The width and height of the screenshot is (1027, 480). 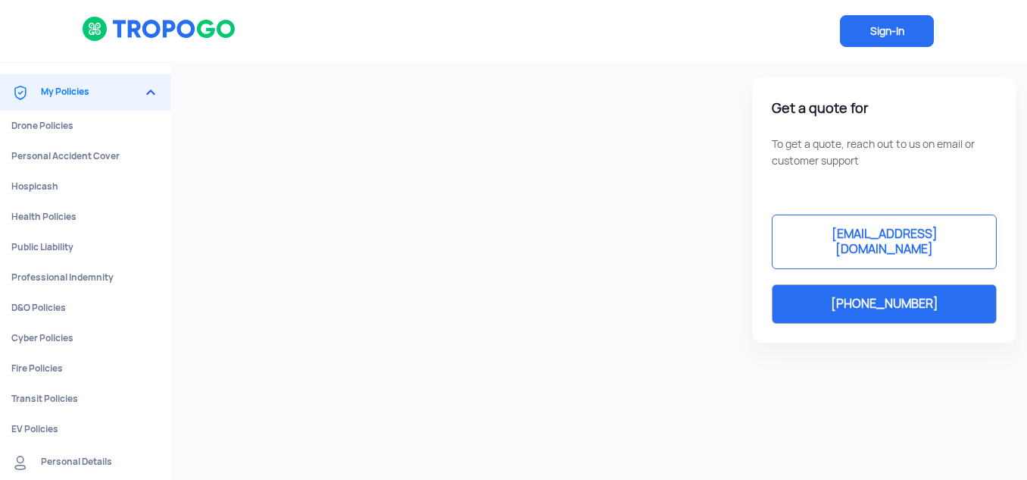 What do you see at coordinates (151, 92) in the screenshot?
I see `img: expand_more.png` at bounding box center [151, 92].